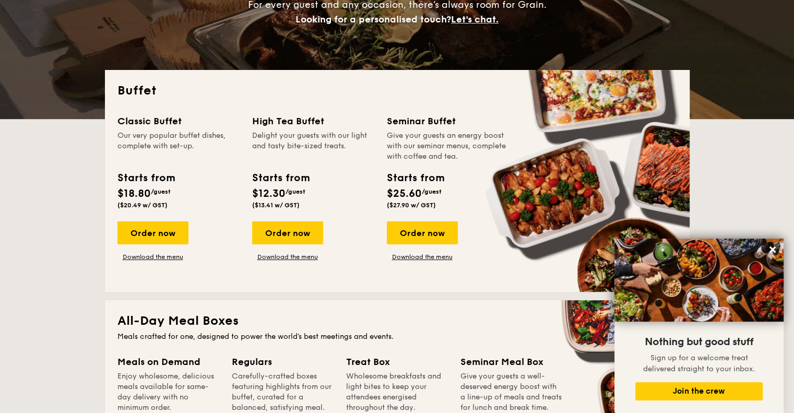 The image size is (794, 413). What do you see at coordinates (448, 146) in the screenshot?
I see `div: Give your guests an energy boost with our seminar menus, complete with coffee and tea.` at bounding box center [448, 146].